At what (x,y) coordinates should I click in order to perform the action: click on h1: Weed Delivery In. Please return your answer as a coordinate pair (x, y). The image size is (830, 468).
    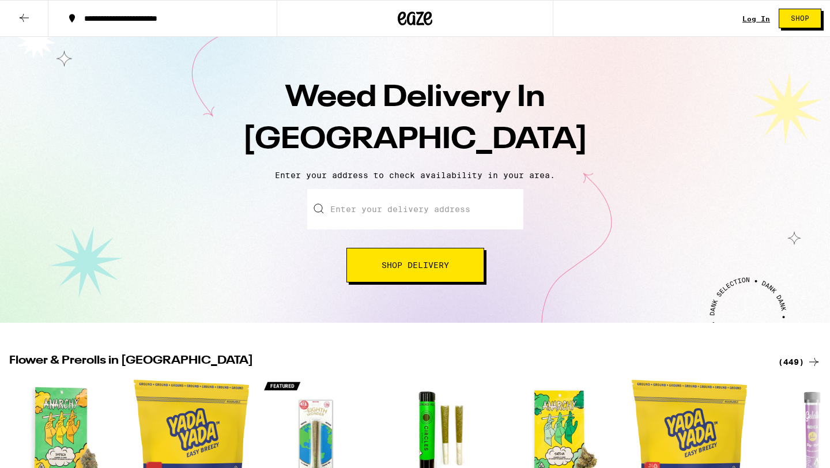
    Looking at the image, I should click on (415, 119).